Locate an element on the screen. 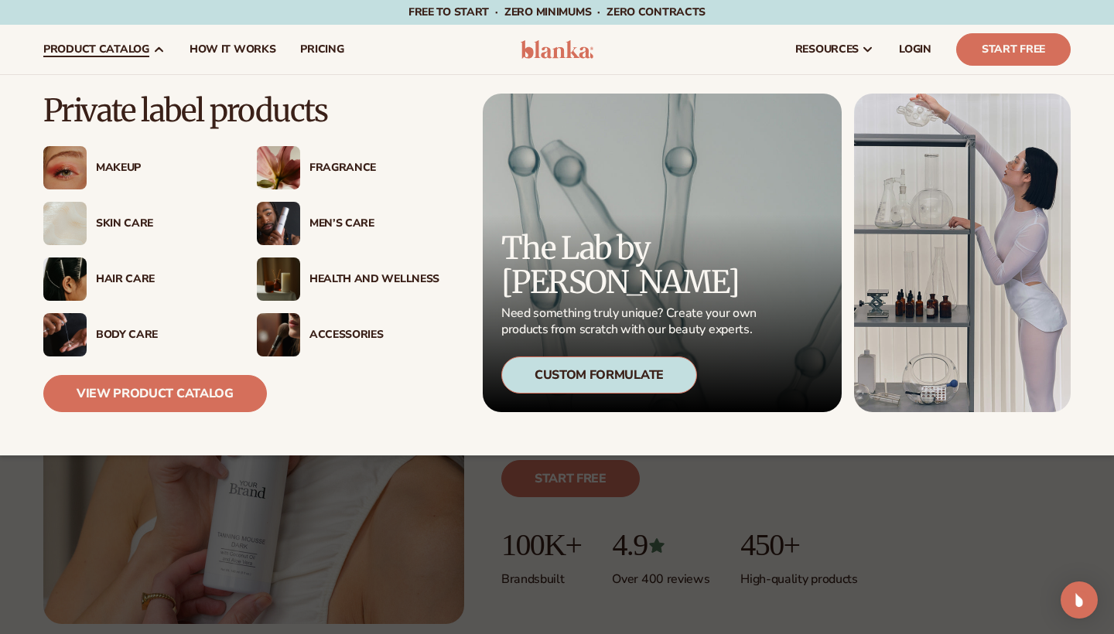 The image size is (1114, 634). div: Accessories is located at coordinates (374, 335).